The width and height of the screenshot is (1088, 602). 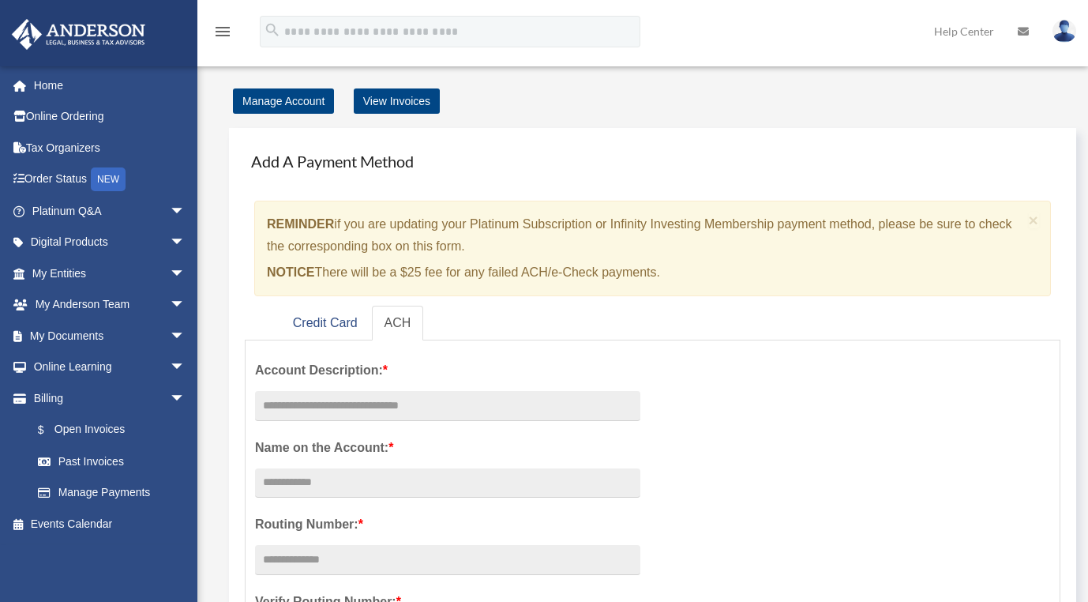 I want to click on a: Home, so click(x=110, y=85).